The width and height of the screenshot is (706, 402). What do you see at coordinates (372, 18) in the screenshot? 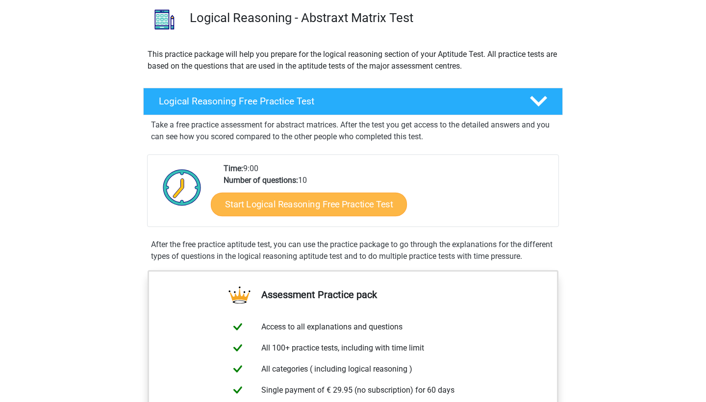
I see `h3: Logical Reasoning - Abstraxt Matrix Test` at bounding box center [372, 18].